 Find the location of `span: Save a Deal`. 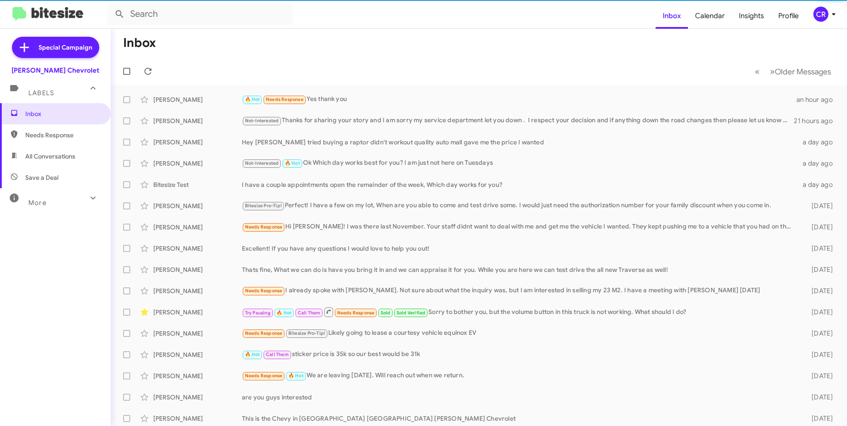

span: Save a Deal is located at coordinates (42, 178).